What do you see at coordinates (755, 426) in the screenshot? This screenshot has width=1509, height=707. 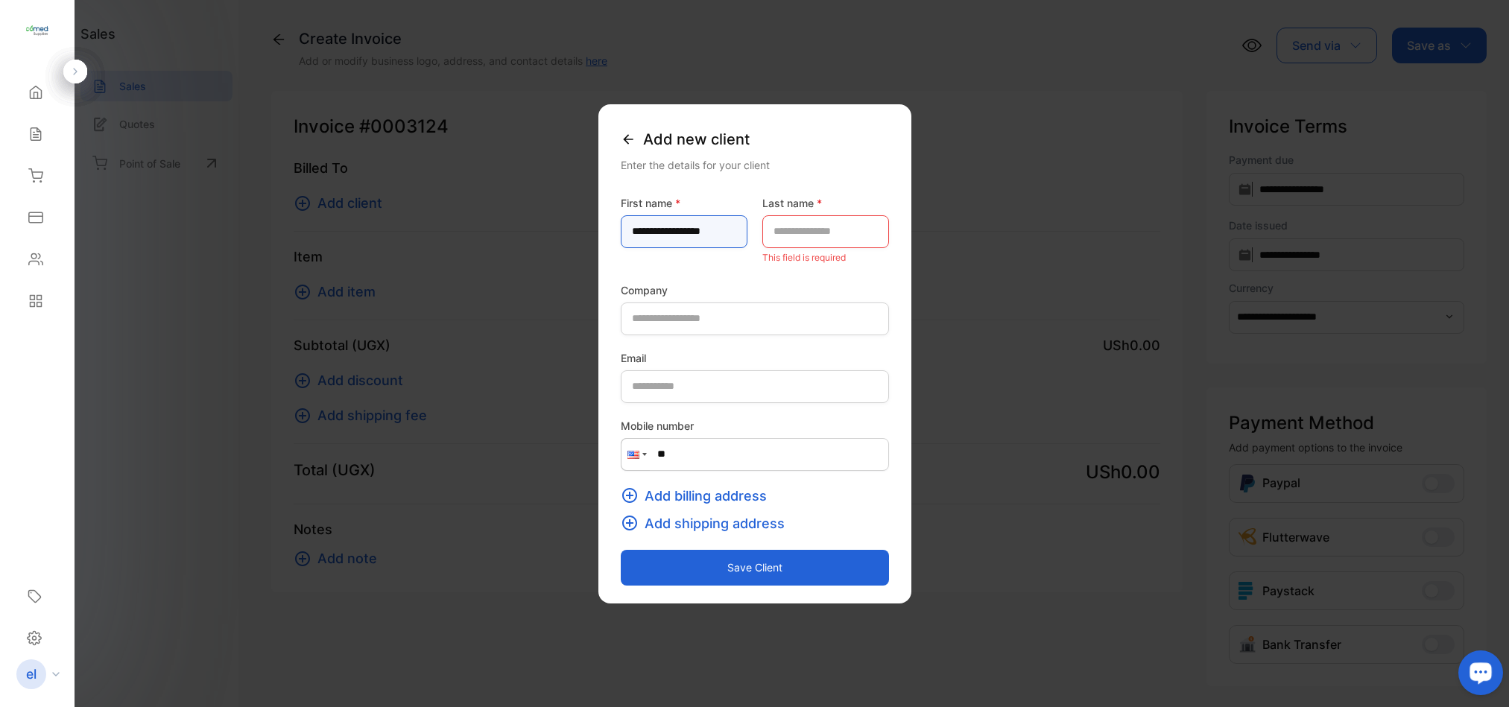 I see `label: Mobile number` at bounding box center [755, 426].